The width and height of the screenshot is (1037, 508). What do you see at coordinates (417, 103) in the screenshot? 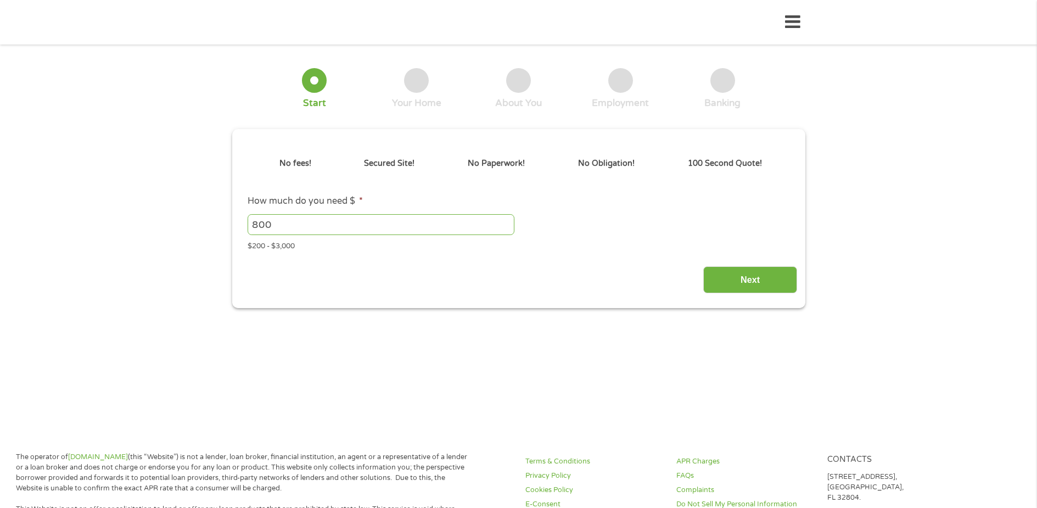
I see `div: Your Home` at bounding box center [417, 103].